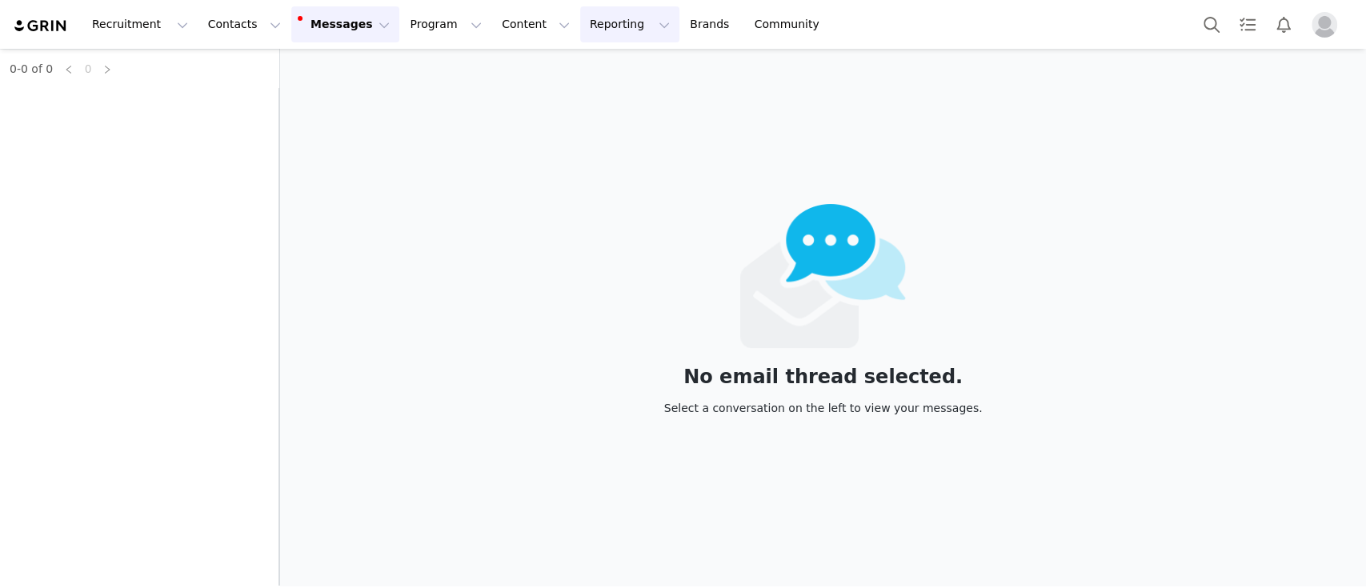  Describe the element at coordinates (1324, 25) in the screenshot. I see `img: placeholder-profile.jpg` at that location.